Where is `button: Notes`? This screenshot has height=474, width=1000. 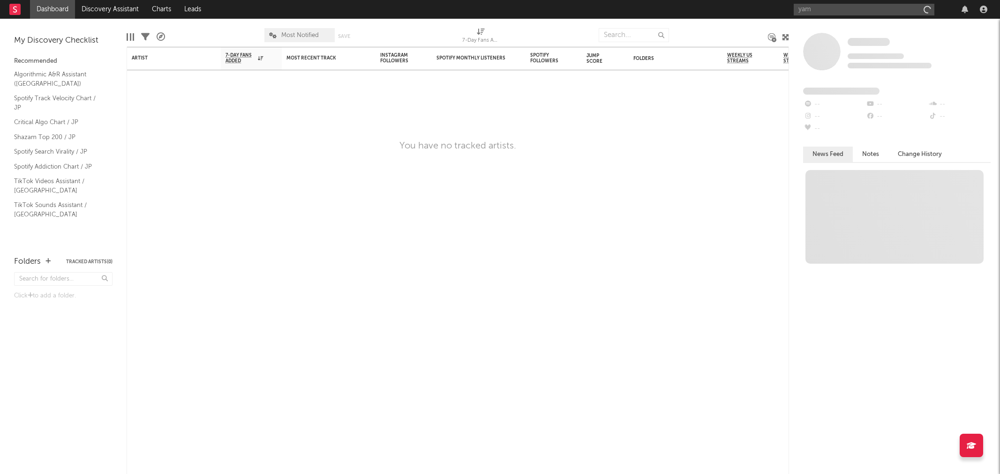
button: Notes is located at coordinates (871, 154).